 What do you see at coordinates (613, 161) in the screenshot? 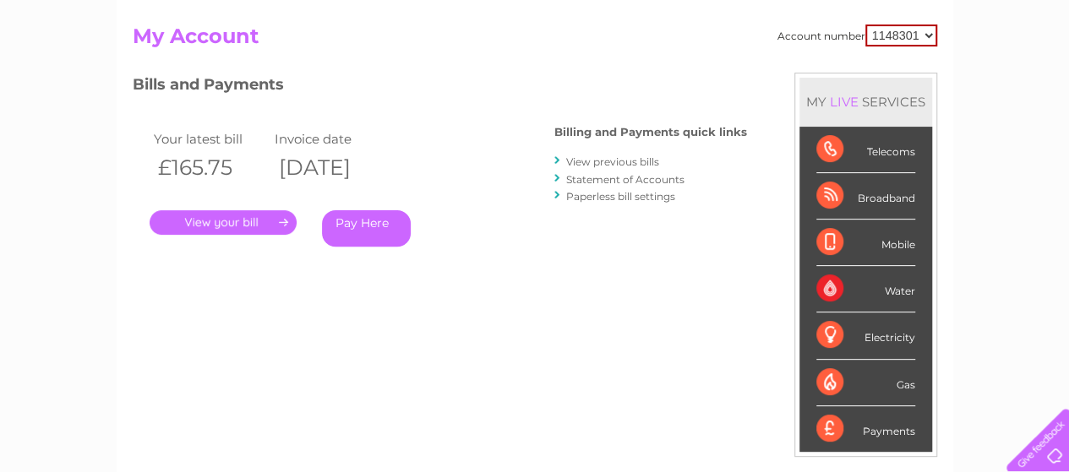
I see `a: View previous bills` at bounding box center [613, 161].